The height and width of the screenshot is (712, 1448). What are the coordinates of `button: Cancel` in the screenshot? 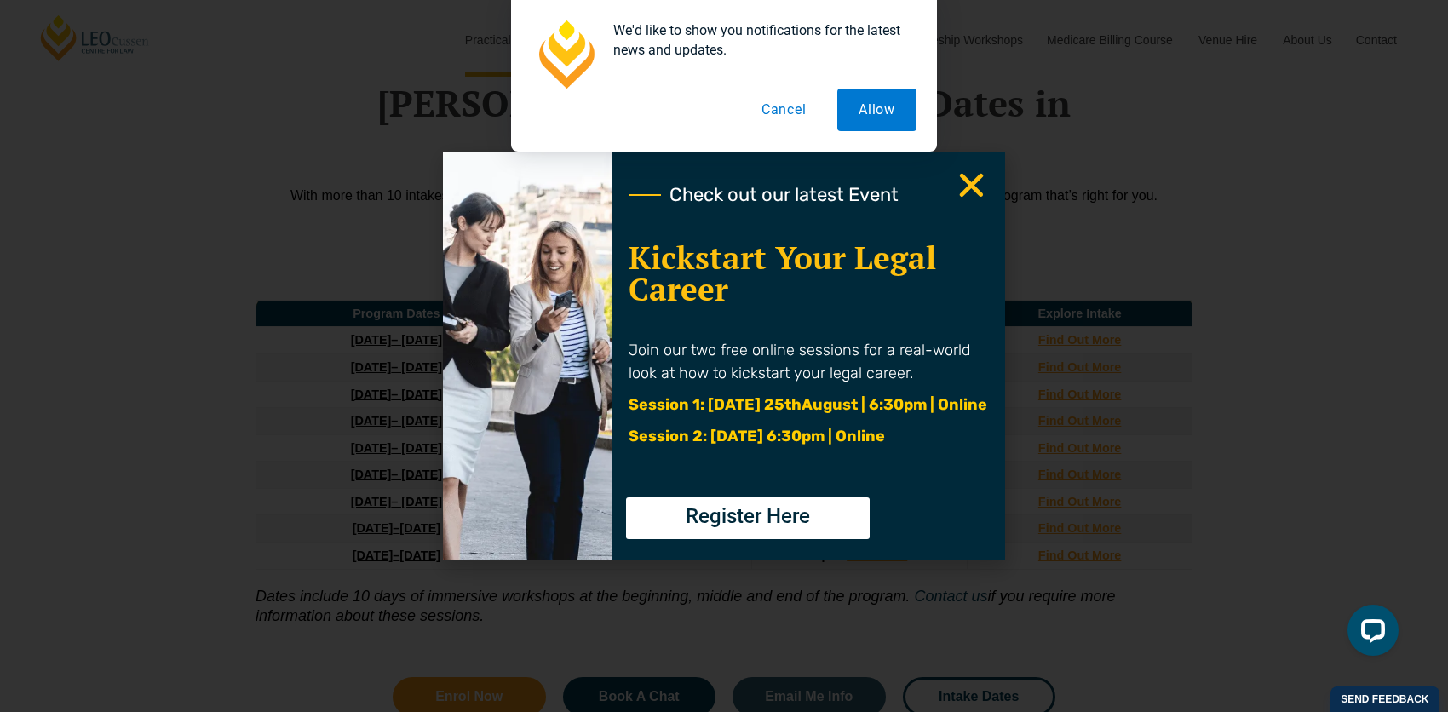 It's located at (784, 110).